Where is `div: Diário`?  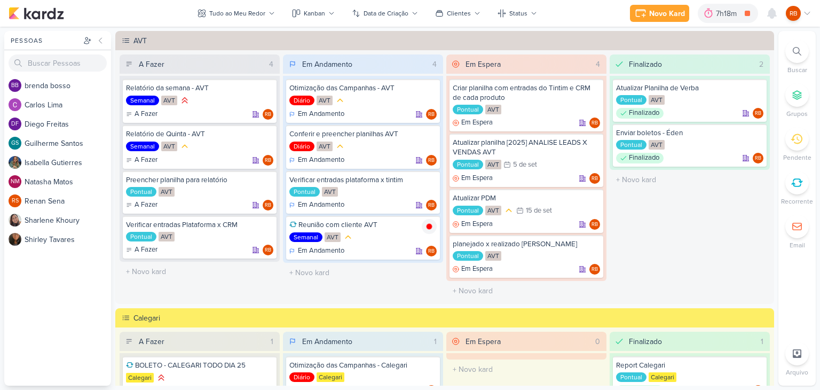 div: Diário is located at coordinates (301, 100).